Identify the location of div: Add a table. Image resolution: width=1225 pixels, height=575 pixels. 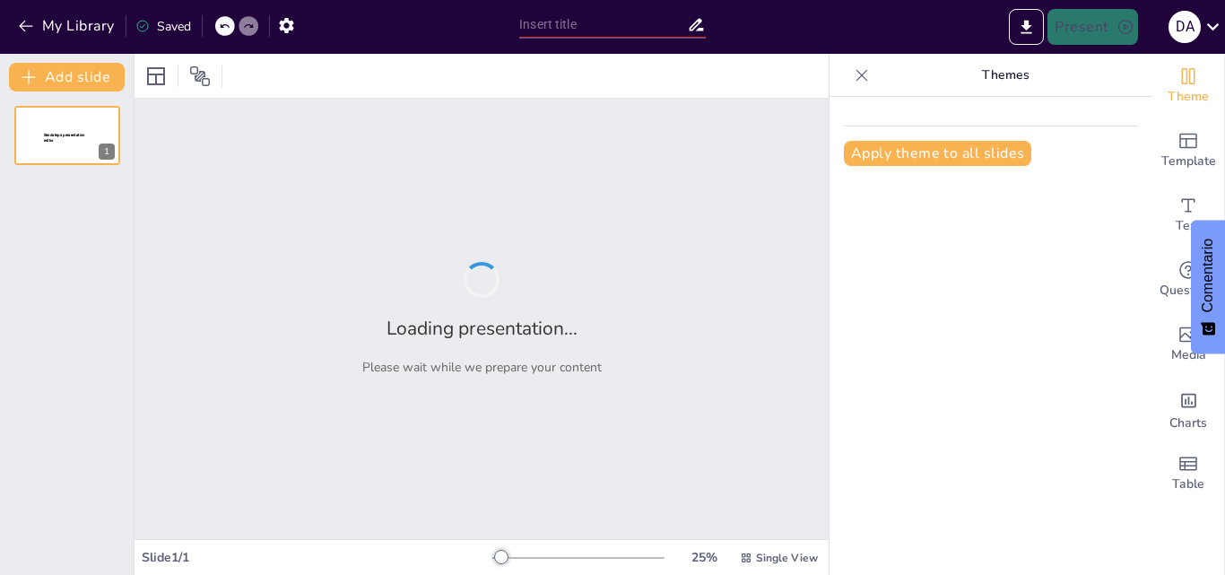
(1188, 473).